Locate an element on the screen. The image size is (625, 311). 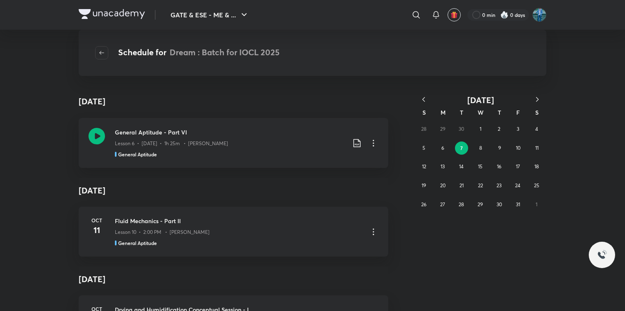
abbr: October 3, 2025 is located at coordinates (518, 129).